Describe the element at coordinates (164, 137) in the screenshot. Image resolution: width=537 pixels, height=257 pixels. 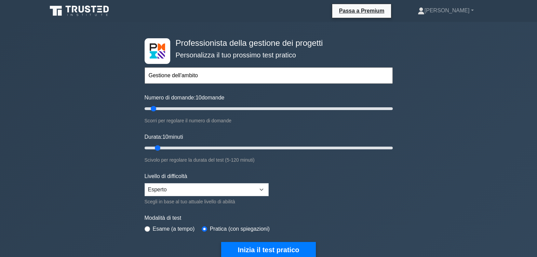
I see `label: Durata: minuti` at that location.